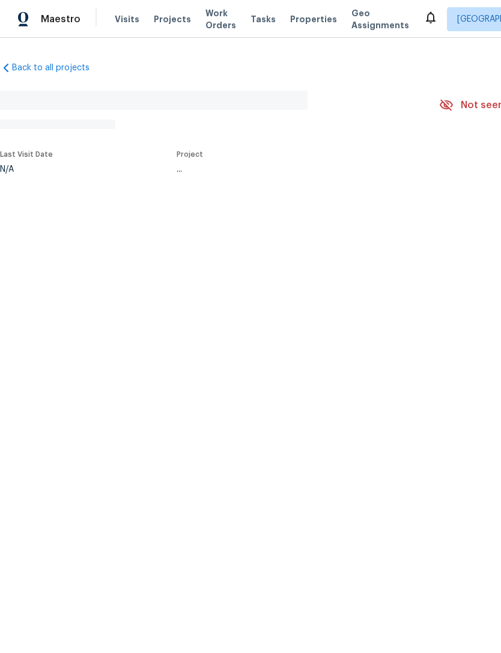 The width and height of the screenshot is (501, 653). Describe the element at coordinates (190, 154) in the screenshot. I see `span: Project` at that location.